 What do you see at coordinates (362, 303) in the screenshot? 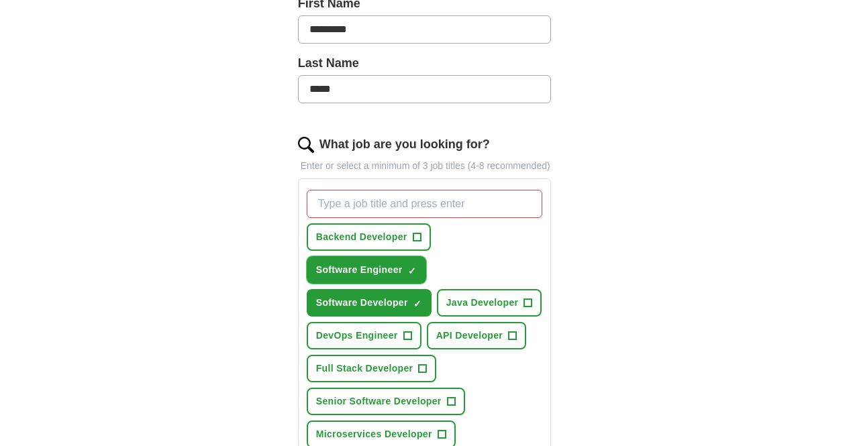
I see `span: Software Developer` at bounding box center [362, 303].